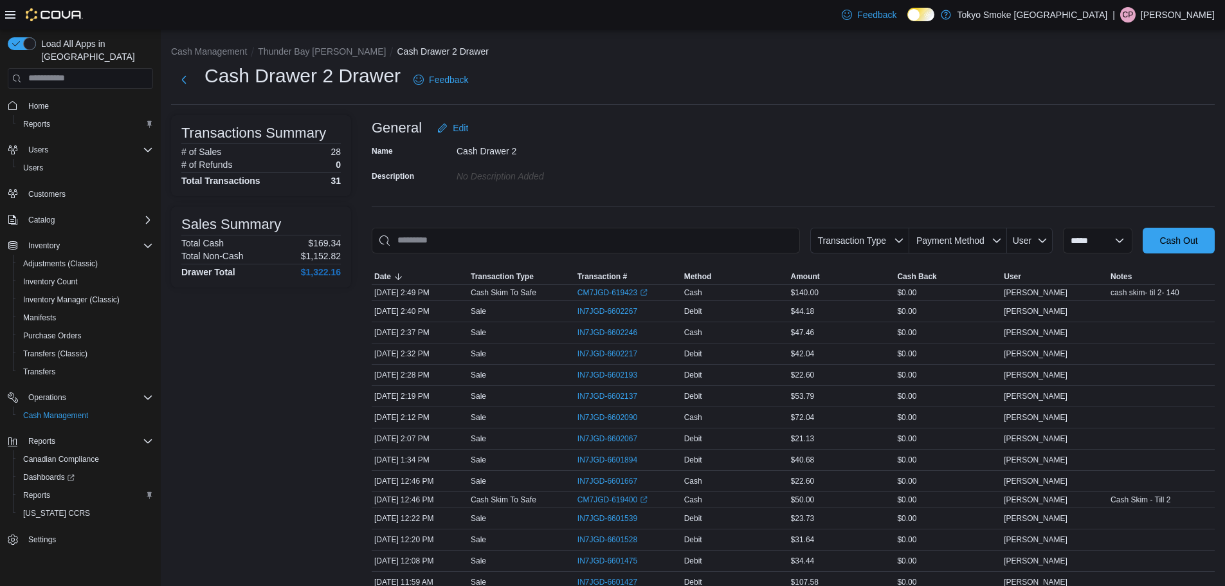 Image resolution: width=1225 pixels, height=586 pixels. I want to click on button: IN7JGD-6602090, so click(613, 417).